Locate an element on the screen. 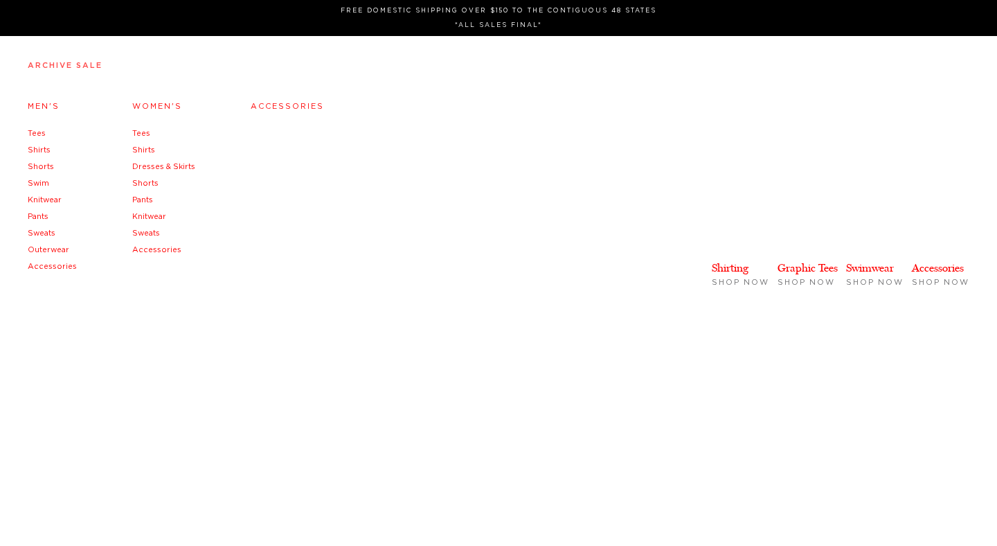 Image resolution: width=997 pixels, height=546 pixels. a: Outerwear is located at coordinates (48, 249).